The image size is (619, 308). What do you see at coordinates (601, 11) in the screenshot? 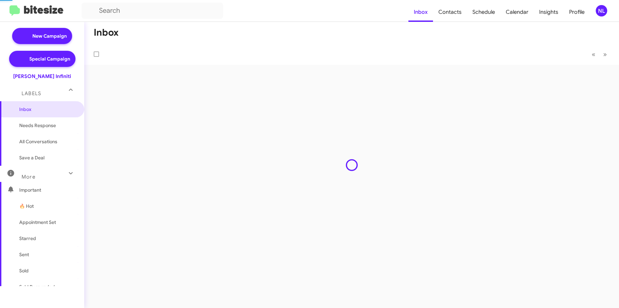
I see `div: NL` at bounding box center [601, 11].